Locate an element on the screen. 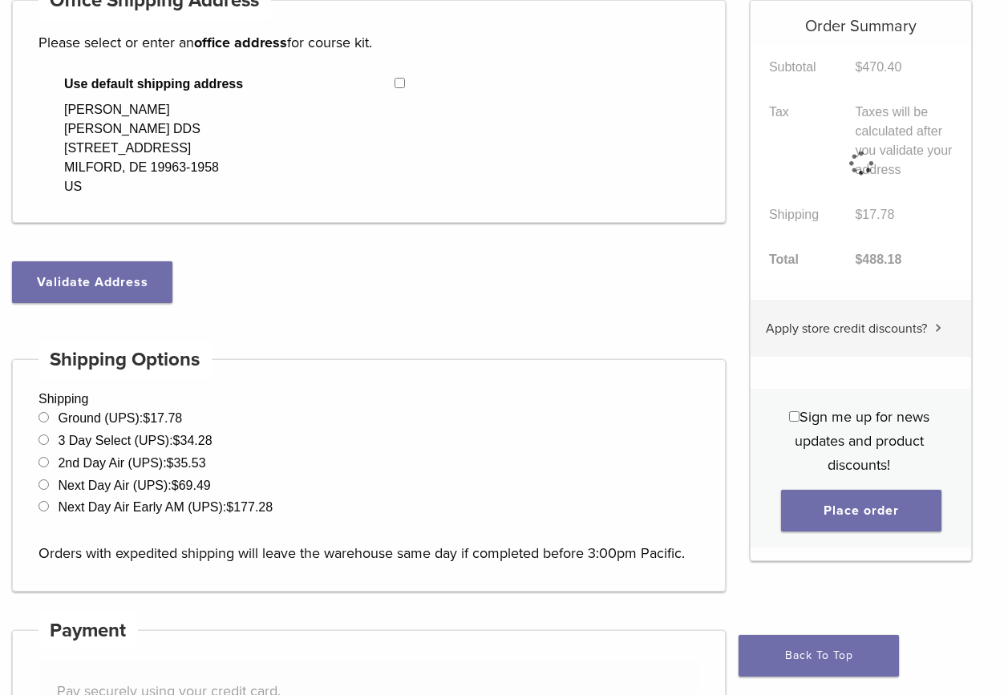 The height and width of the screenshot is (695, 1008). h4: Payment is located at coordinates (88, 631).